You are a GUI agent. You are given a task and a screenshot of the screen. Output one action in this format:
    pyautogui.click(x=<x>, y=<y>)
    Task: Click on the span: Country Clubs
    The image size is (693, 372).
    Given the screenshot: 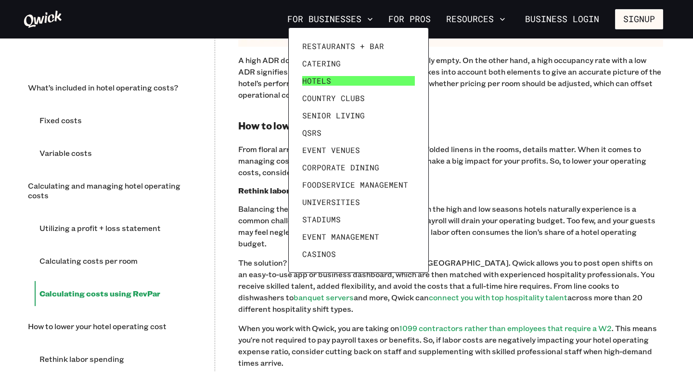 What is the action you would take?
    pyautogui.click(x=334, y=98)
    